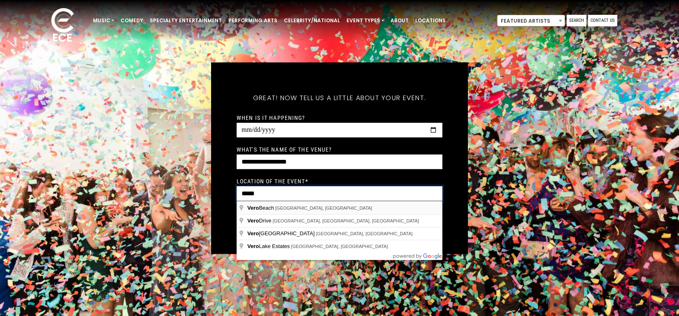 The width and height of the screenshot is (679, 316). What do you see at coordinates (261, 207) in the screenshot?
I see `span: Beach` at bounding box center [261, 207].